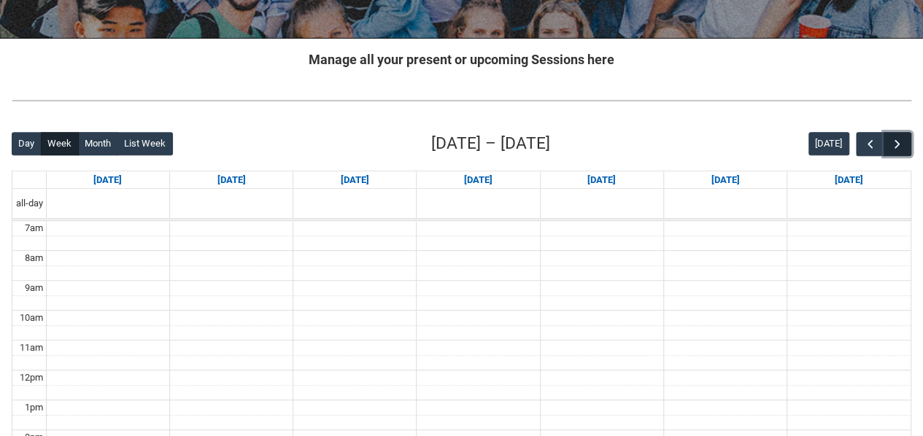 The image size is (923, 436). What do you see at coordinates (34, 258) in the screenshot?
I see `div: 8am` at bounding box center [34, 258].